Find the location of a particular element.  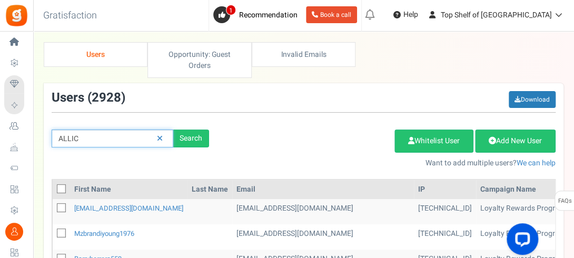

a: Add New User is located at coordinates (515, 141).